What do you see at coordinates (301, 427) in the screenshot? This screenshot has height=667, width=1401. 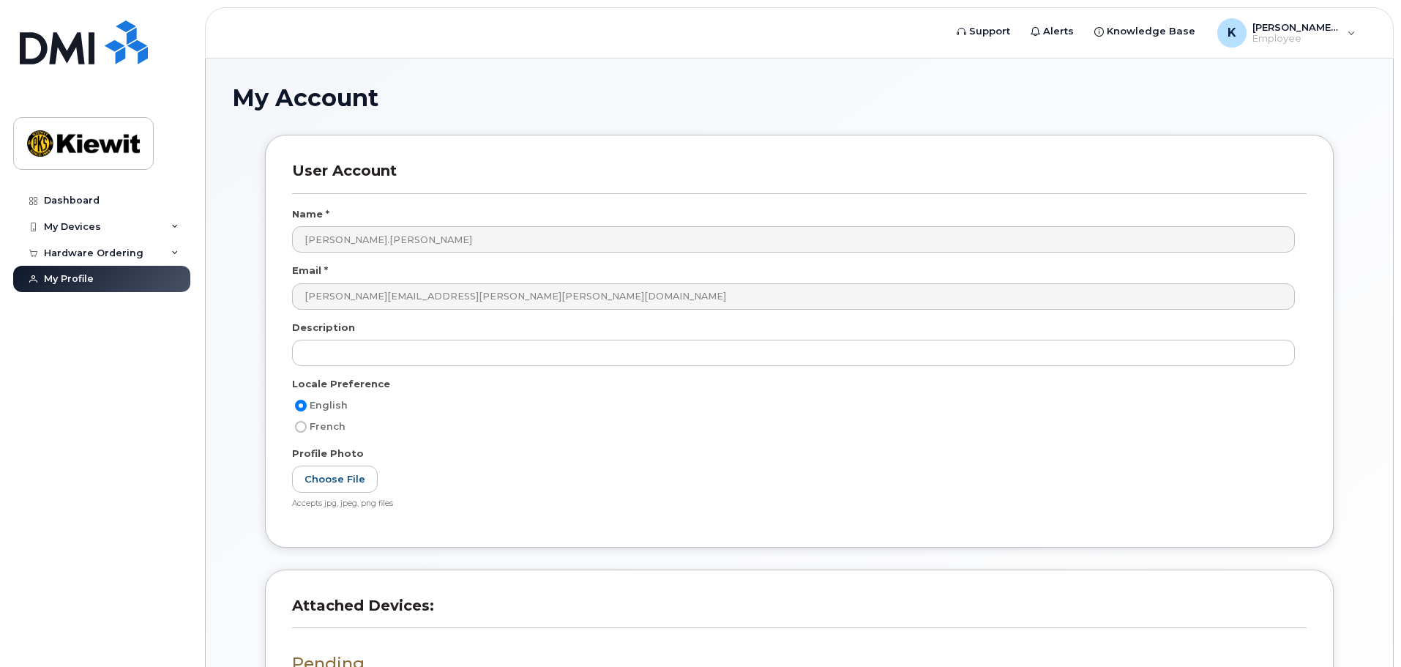 I see `input: French` at bounding box center [301, 427].